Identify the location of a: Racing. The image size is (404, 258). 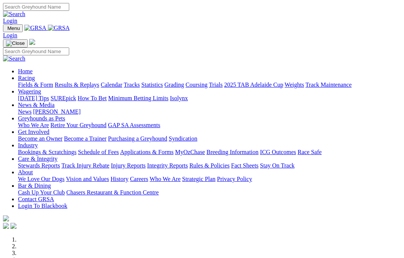
(26, 78).